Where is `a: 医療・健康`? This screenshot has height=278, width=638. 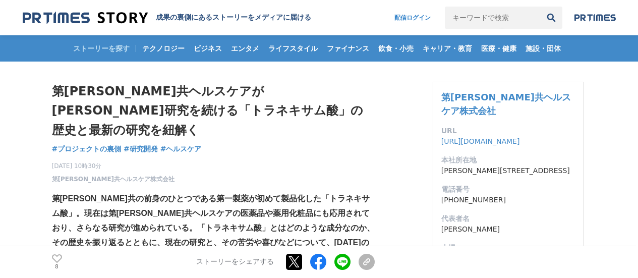
a: 医療・健康 is located at coordinates (499, 48).